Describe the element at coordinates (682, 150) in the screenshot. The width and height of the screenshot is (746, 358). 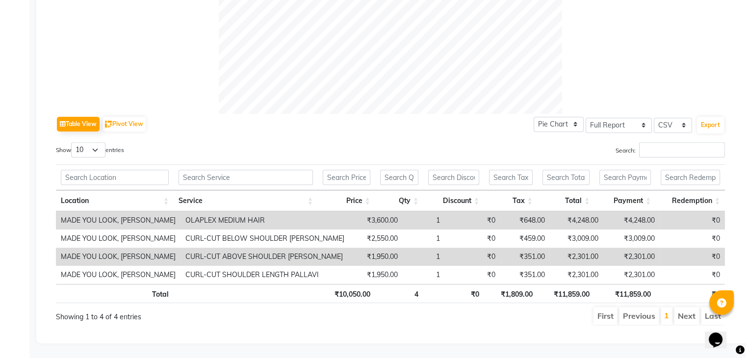
I see `input: Search:` at that location.